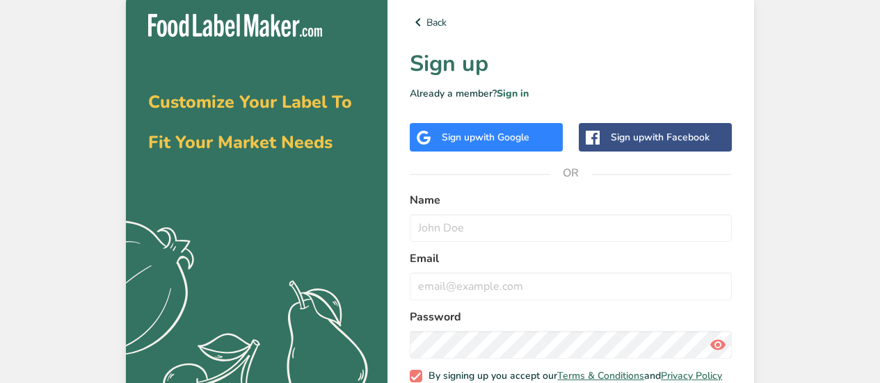 This screenshot has height=383, width=880. I want to click on a: Back, so click(570, 22).